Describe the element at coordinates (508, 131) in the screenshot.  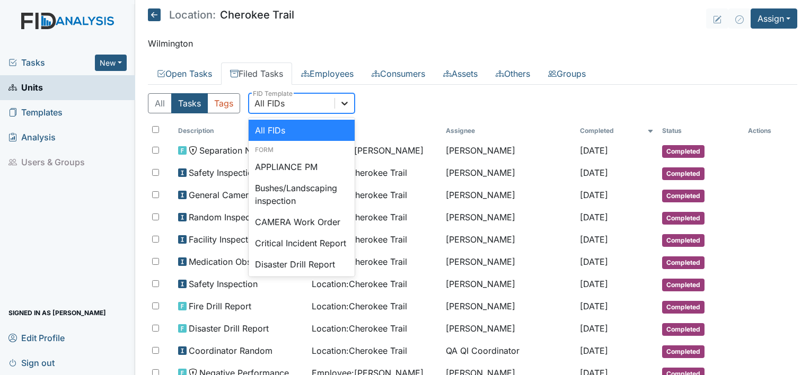
I see `th: Assignee` at that location.